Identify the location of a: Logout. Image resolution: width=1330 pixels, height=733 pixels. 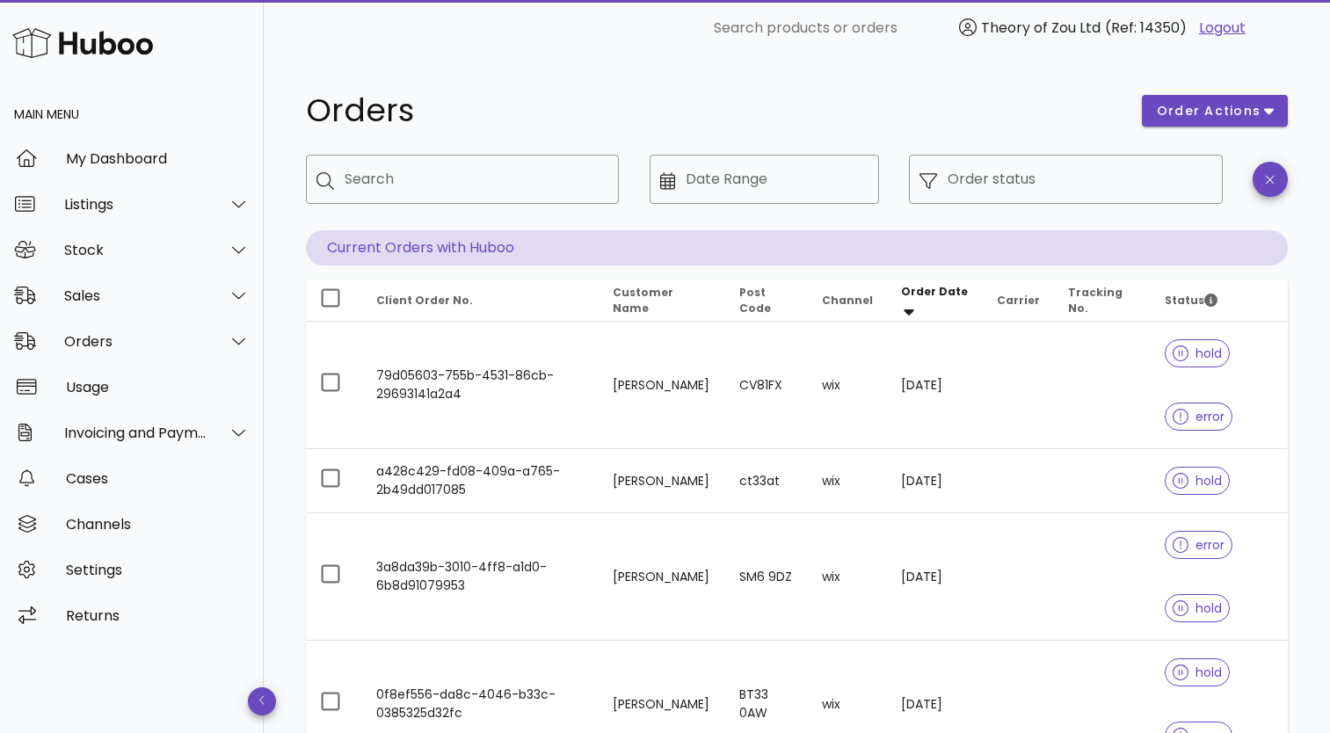
(1222, 28).